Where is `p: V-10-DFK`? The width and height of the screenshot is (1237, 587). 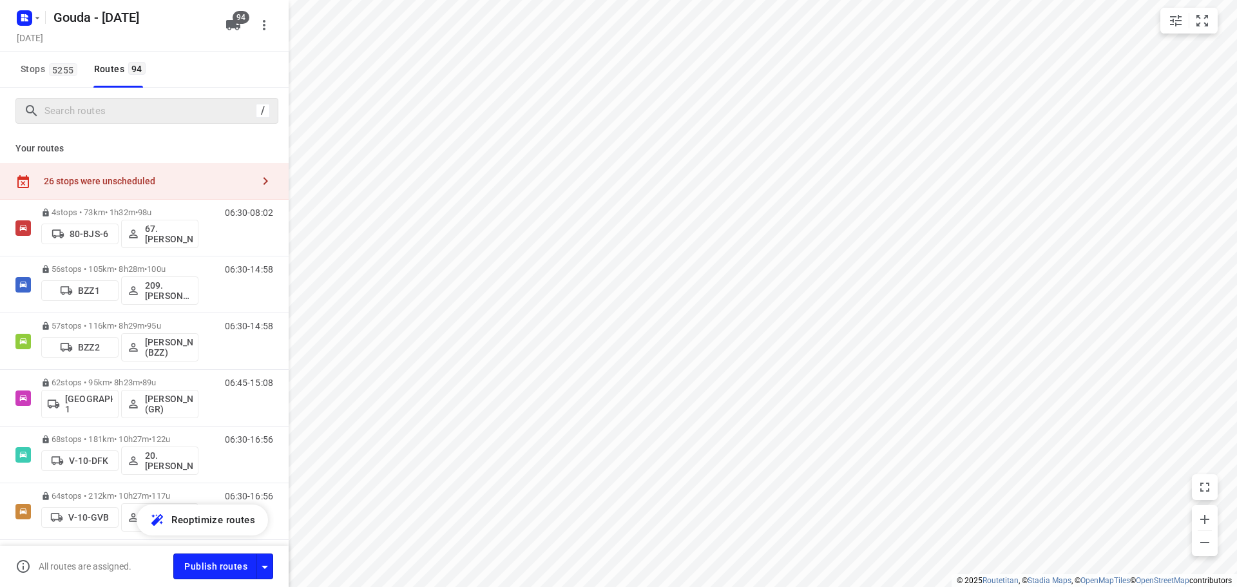 p: V-10-DFK is located at coordinates (88, 461).